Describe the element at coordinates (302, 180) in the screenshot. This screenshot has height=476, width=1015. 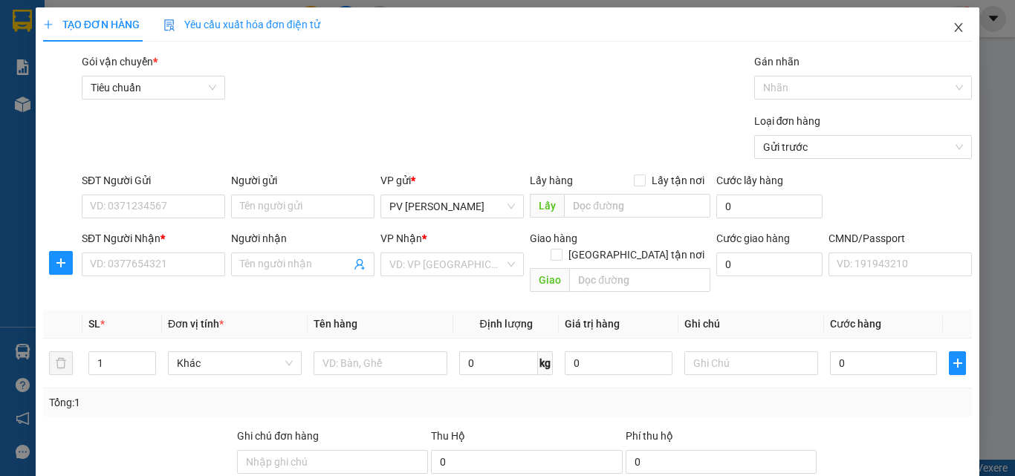
I see `div: Người gửi` at that location.